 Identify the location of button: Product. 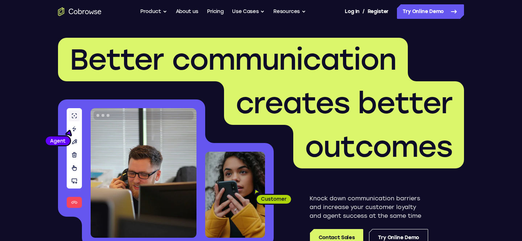
(154, 12).